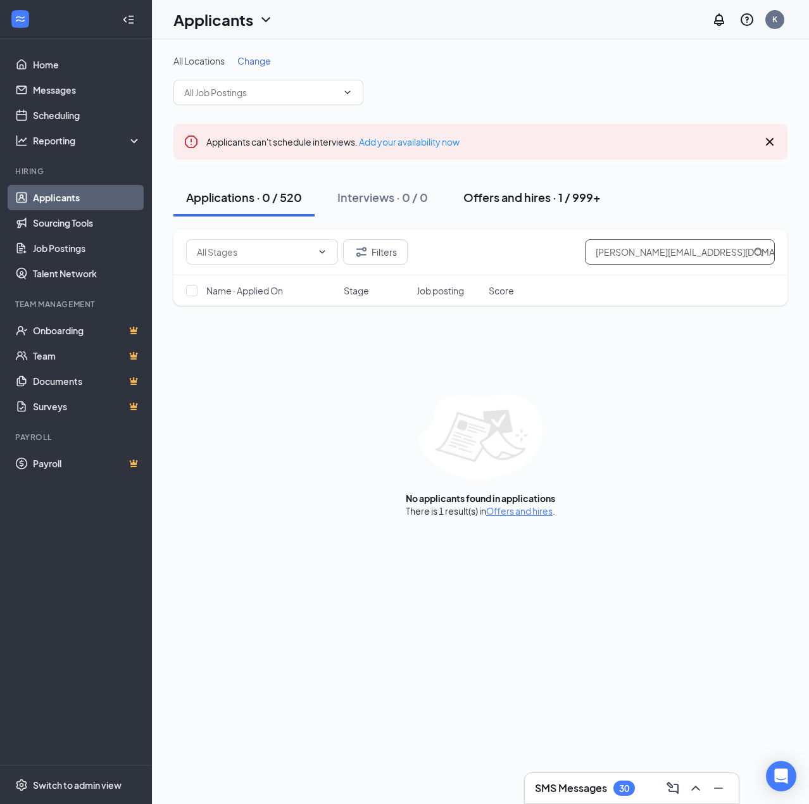 This screenshot has height=804, width=809. I want to click on div: Open Intercom Messenger, so click(781, 776).